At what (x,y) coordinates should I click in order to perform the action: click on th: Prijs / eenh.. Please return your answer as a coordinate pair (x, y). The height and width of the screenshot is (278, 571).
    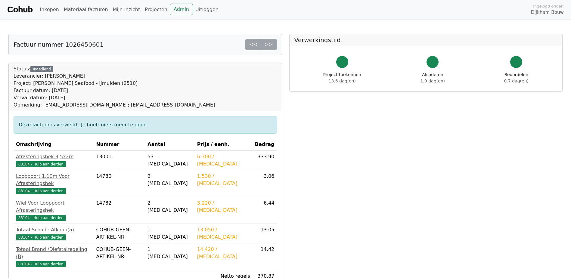
    Looking at the image, I should click on (224, 144).